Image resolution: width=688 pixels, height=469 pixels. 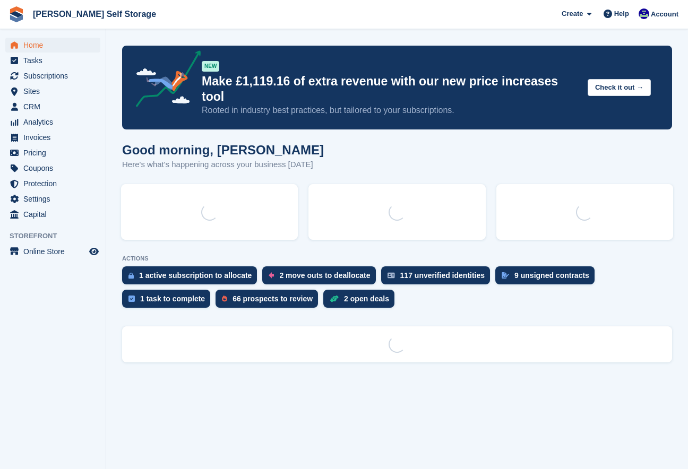 I want to click on span: Pricing, so click(x=55, y=153).